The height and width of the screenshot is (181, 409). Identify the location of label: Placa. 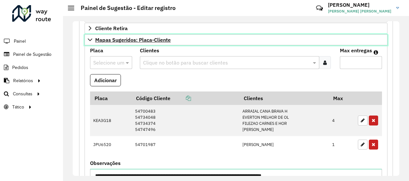
(96, 50).